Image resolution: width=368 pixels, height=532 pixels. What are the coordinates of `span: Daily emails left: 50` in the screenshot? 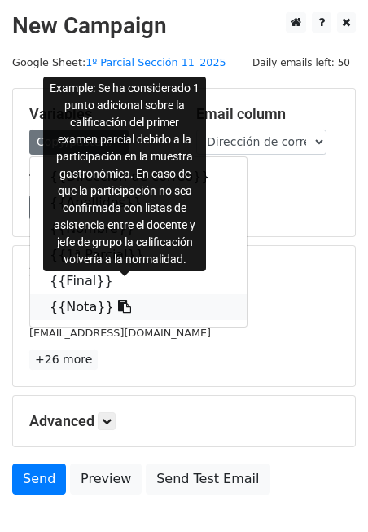 It's located at (302, 63).